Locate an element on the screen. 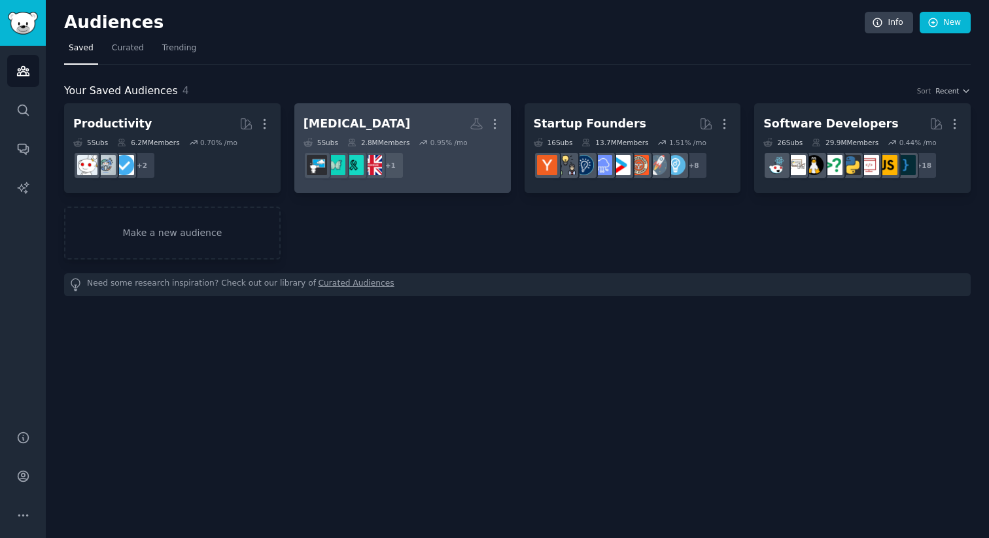 The image size is (989, 538). h2: Audiences is located at coordinates (464, 23).